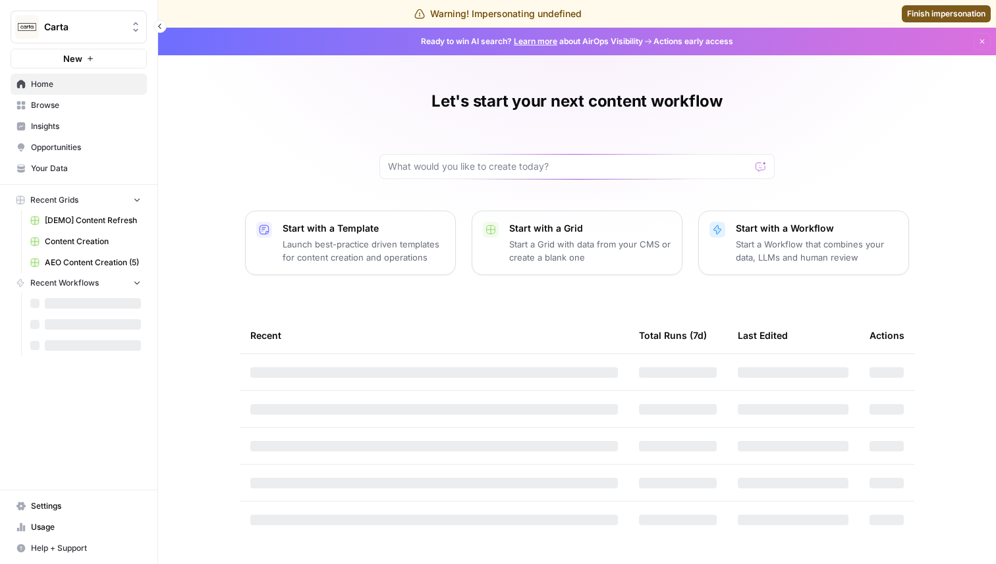  I want to click on a: Your Data, so click(78, 169).